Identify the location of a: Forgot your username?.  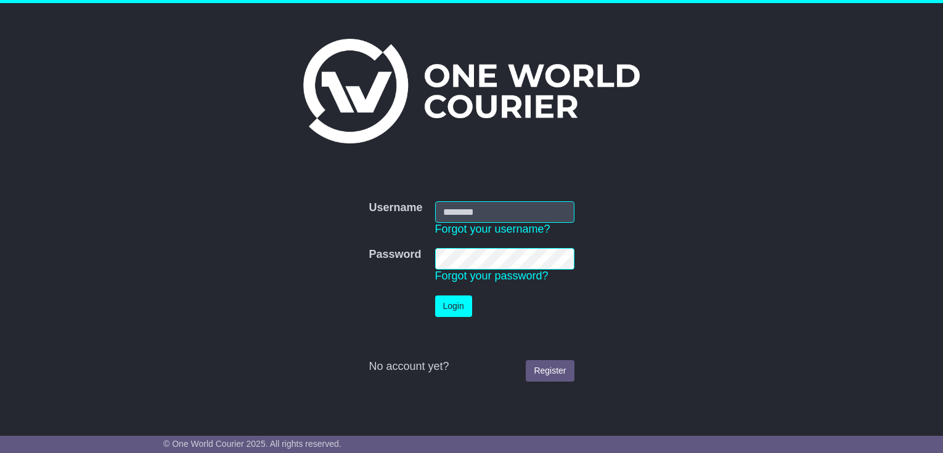
(492, 229).